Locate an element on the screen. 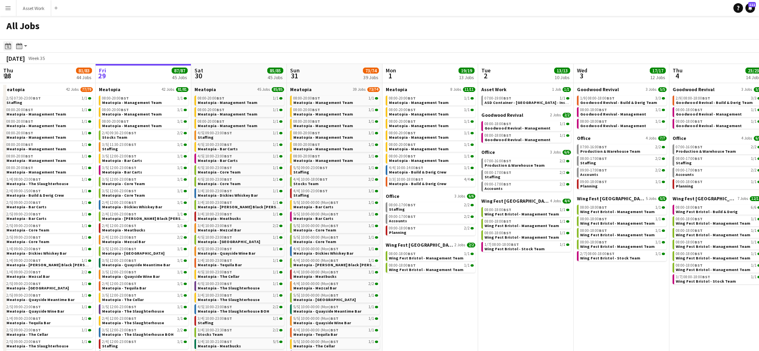 This screenshot has height=351, width=759. span: 1/9 is located at coordinates (583, 98).